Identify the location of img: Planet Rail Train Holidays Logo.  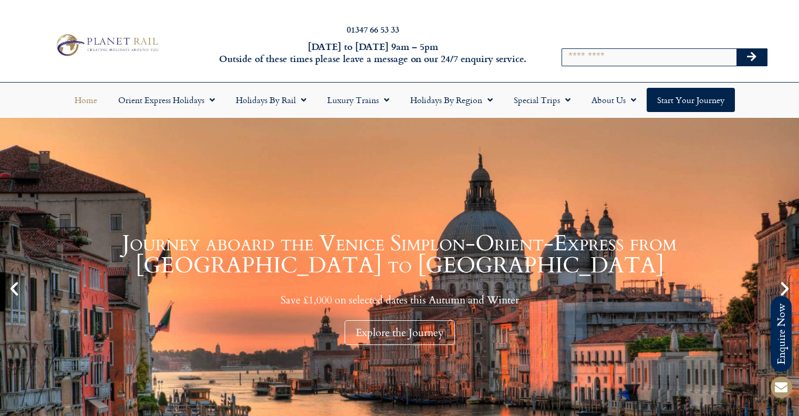
(107, 45).